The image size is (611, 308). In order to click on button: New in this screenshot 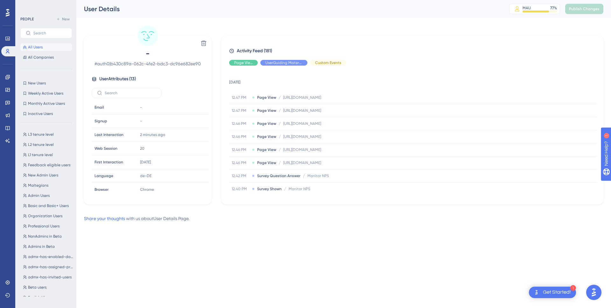, I will do `click(63, 19)`.